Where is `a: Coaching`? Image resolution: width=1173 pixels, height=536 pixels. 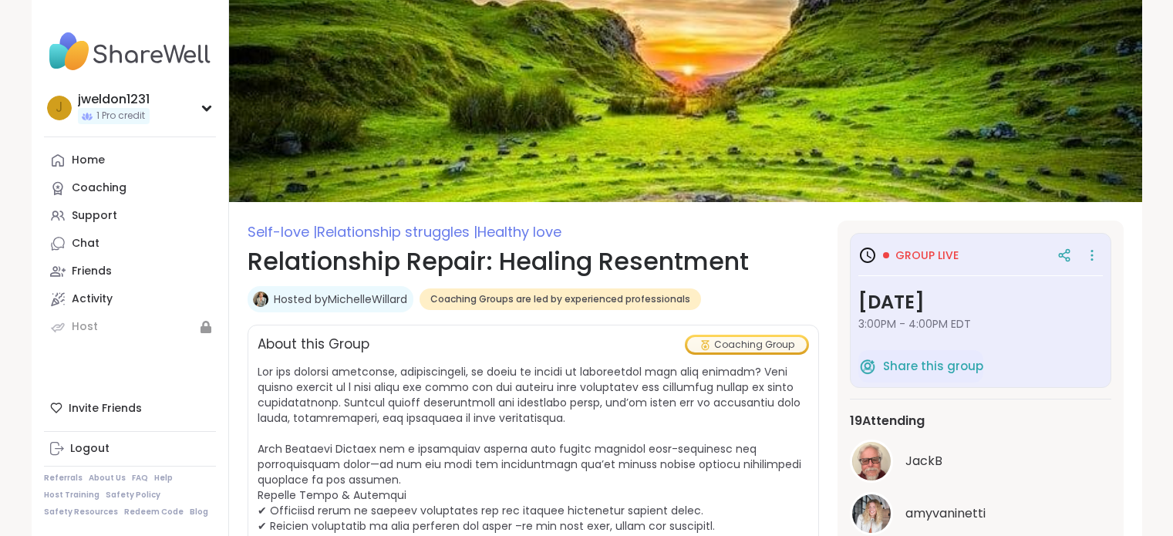 a: Coaching is located at coordinates (130, 188).